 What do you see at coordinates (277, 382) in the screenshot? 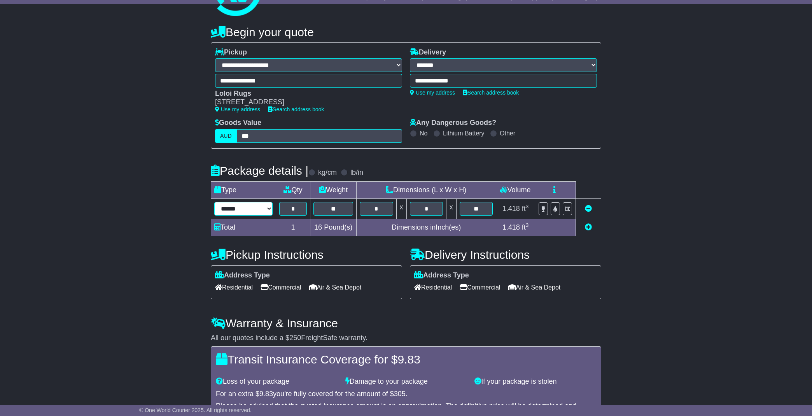
I see `div: Loss of your package` at bounding box center [277, 382].